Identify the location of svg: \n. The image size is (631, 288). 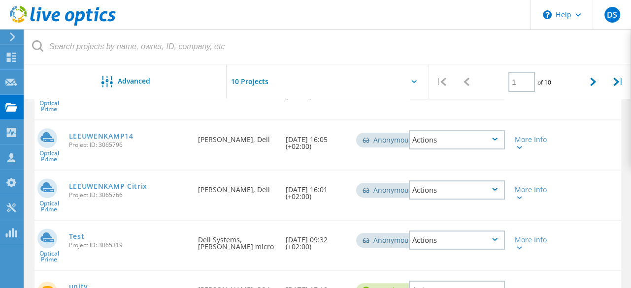
(547, 15).